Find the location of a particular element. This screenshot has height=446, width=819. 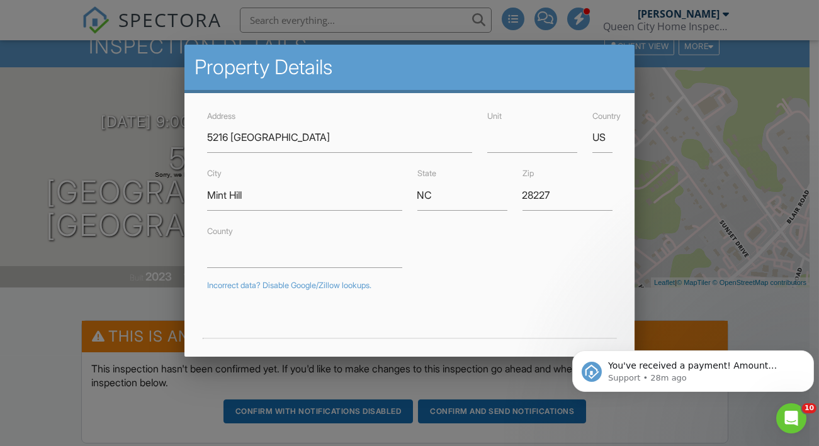

label: State is located at coordinates (426, 173).